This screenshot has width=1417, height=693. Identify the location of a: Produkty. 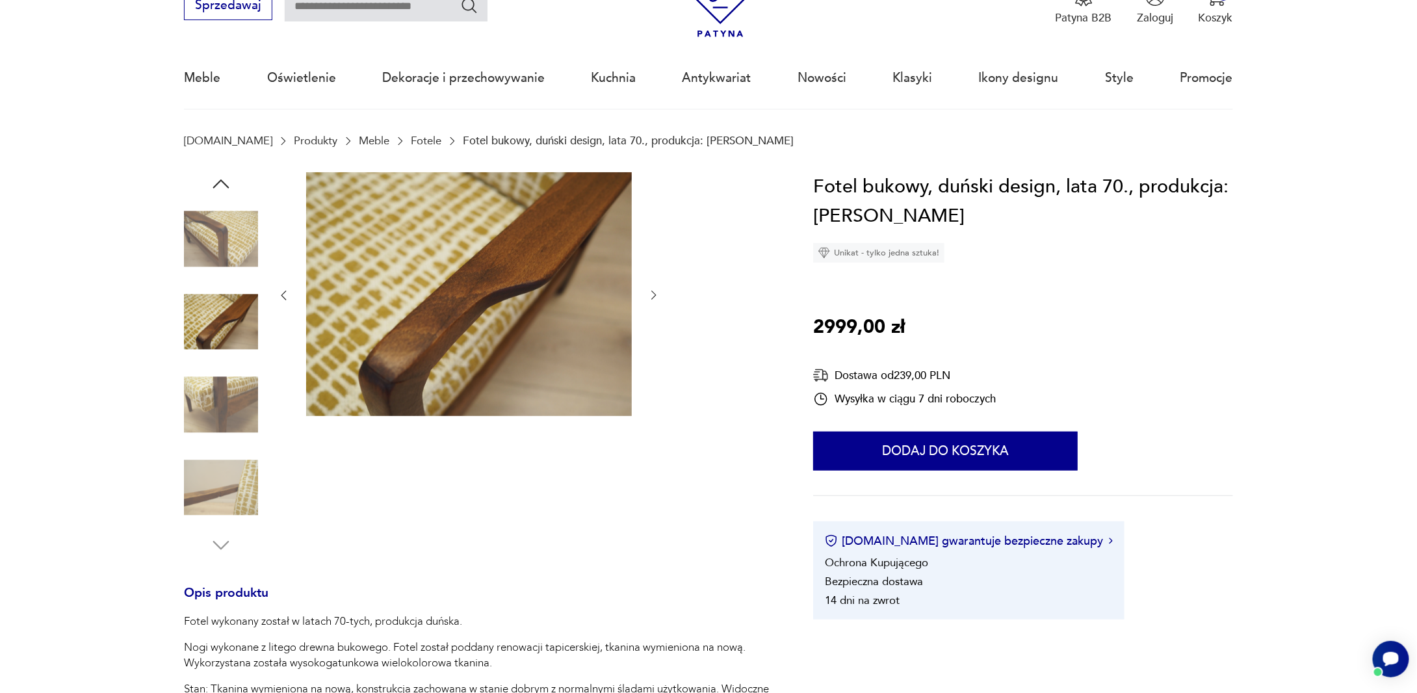
(315, 140).